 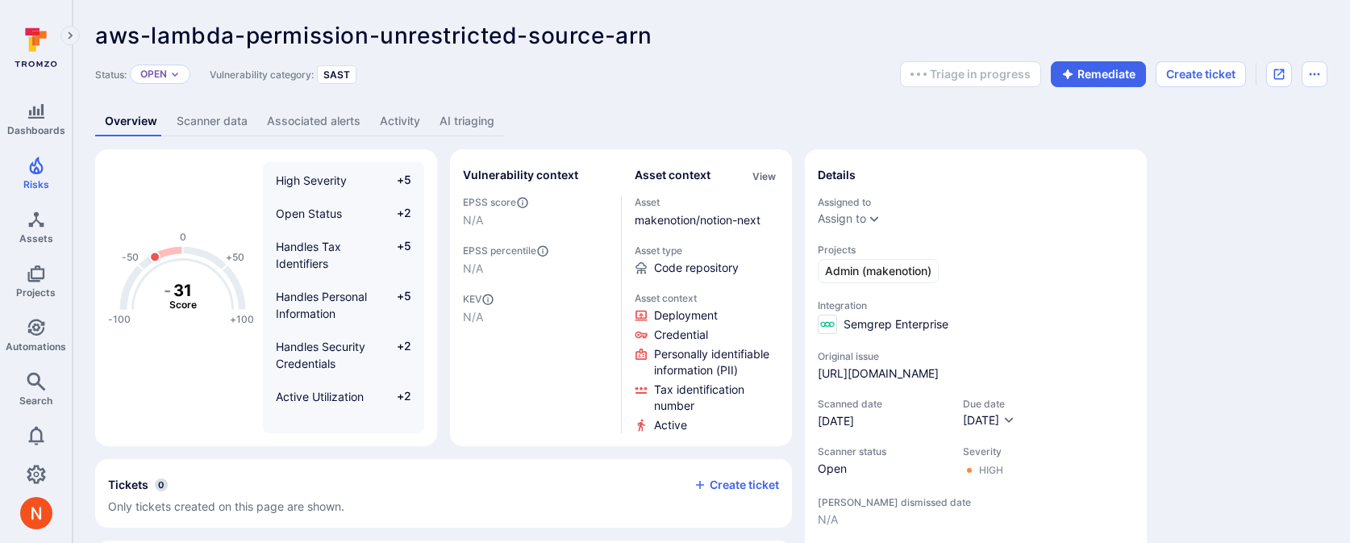 What do you see at coordinates (336, 74) in the screenshot?
I see `div: SAST` at bounding box center [336, 74].